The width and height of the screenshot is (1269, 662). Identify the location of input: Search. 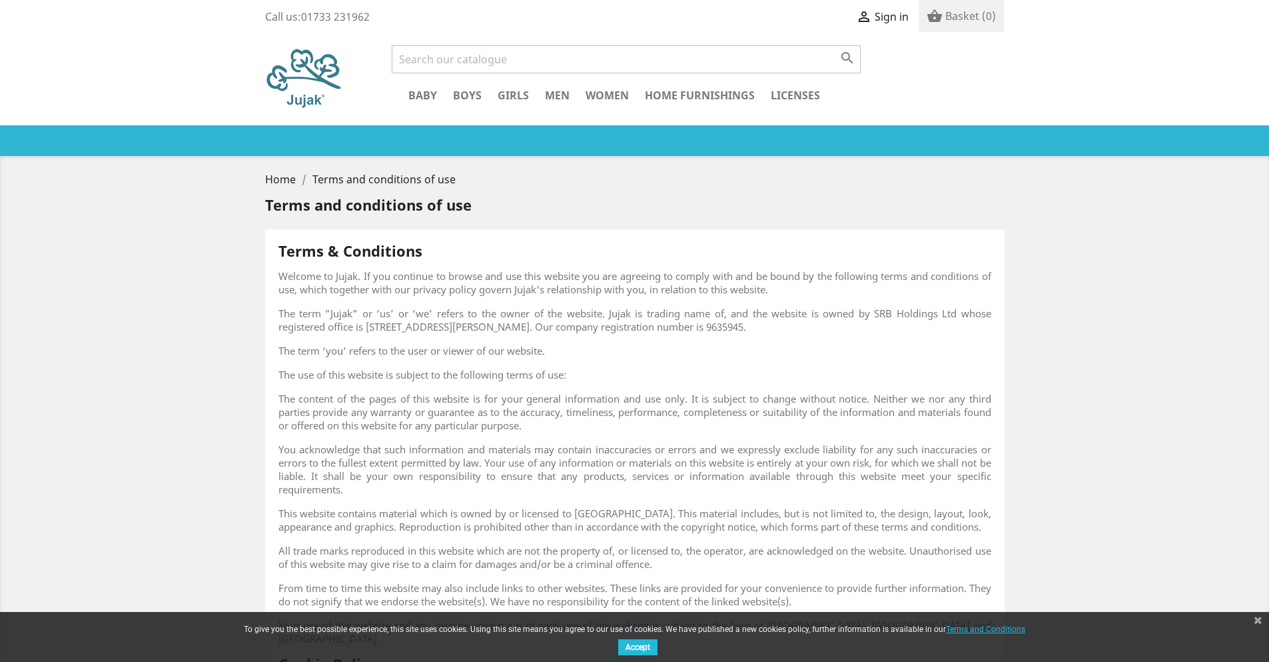
(626, 59).